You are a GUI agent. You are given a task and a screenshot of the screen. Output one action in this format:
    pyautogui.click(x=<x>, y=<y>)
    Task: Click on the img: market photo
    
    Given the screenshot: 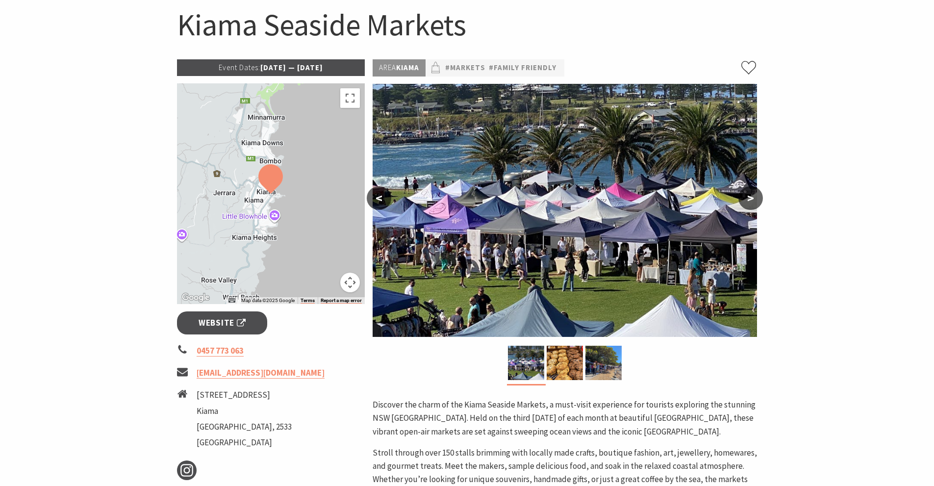 What is the action you would take?
    pyautogui.click(x=603, y=363)
    